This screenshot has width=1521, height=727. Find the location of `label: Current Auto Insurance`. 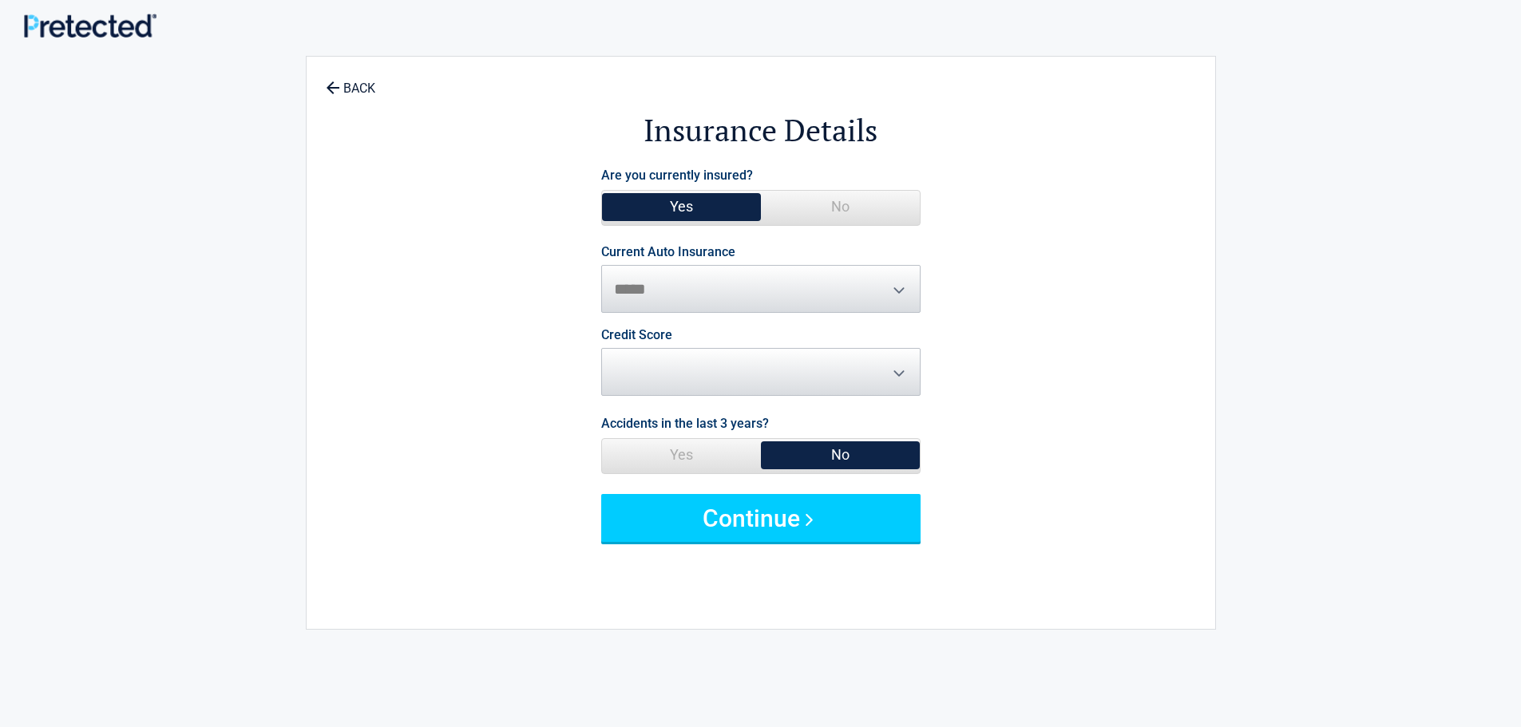

label: Current Auto Insurance is located at coordinates (668, 252).